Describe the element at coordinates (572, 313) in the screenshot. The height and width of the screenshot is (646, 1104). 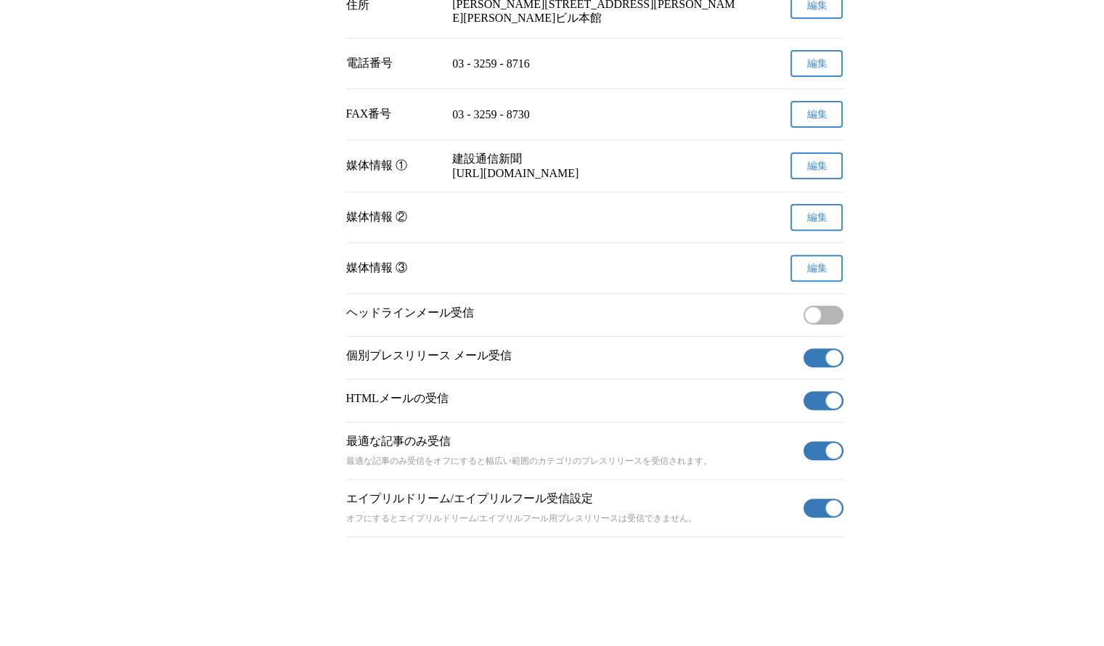
I see `p: ヘッドラインメール受信` at that location.